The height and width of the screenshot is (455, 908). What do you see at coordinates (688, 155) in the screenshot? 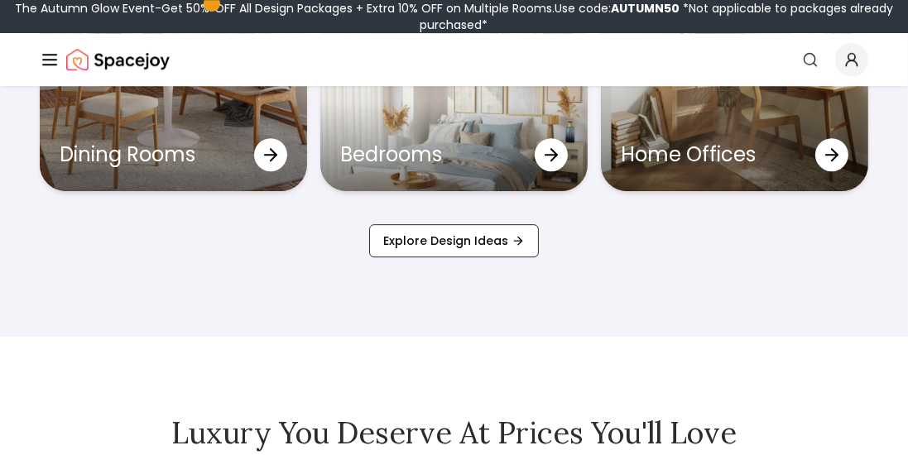
I see `p: Home Offices` at bounding box center [688, 155].